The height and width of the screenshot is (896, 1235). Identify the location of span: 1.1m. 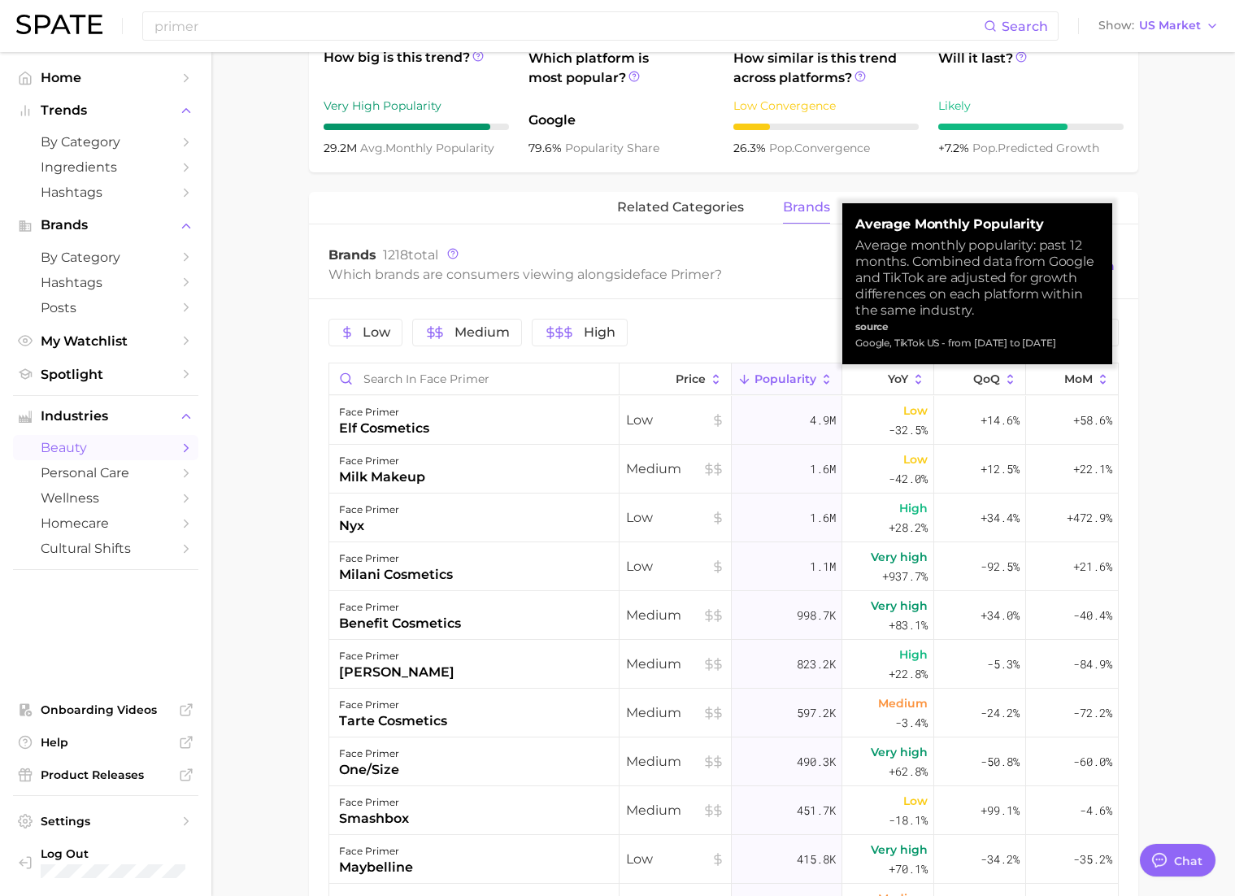
(823, 567).